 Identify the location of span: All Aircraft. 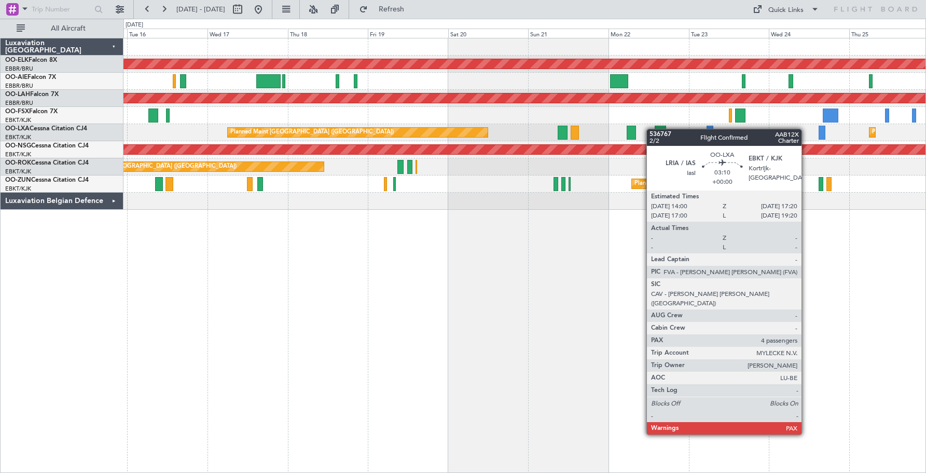
(68, 29).